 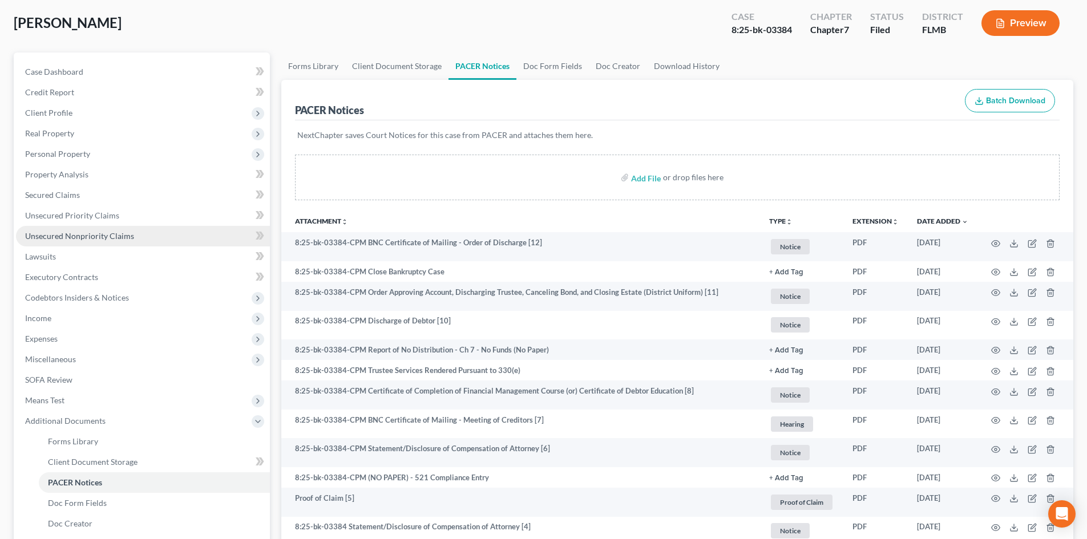 What do you see at coordinates (887, 30) in the screenshot?
I see `div: Filed` at bounding box center [887, 30].